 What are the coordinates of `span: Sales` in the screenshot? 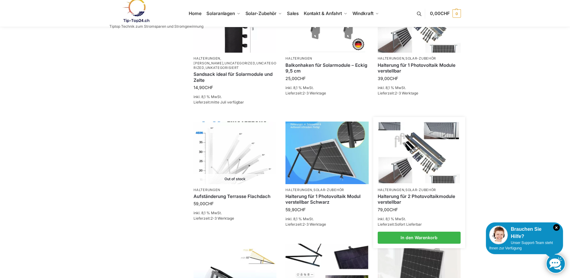 It's located at (293, 13).